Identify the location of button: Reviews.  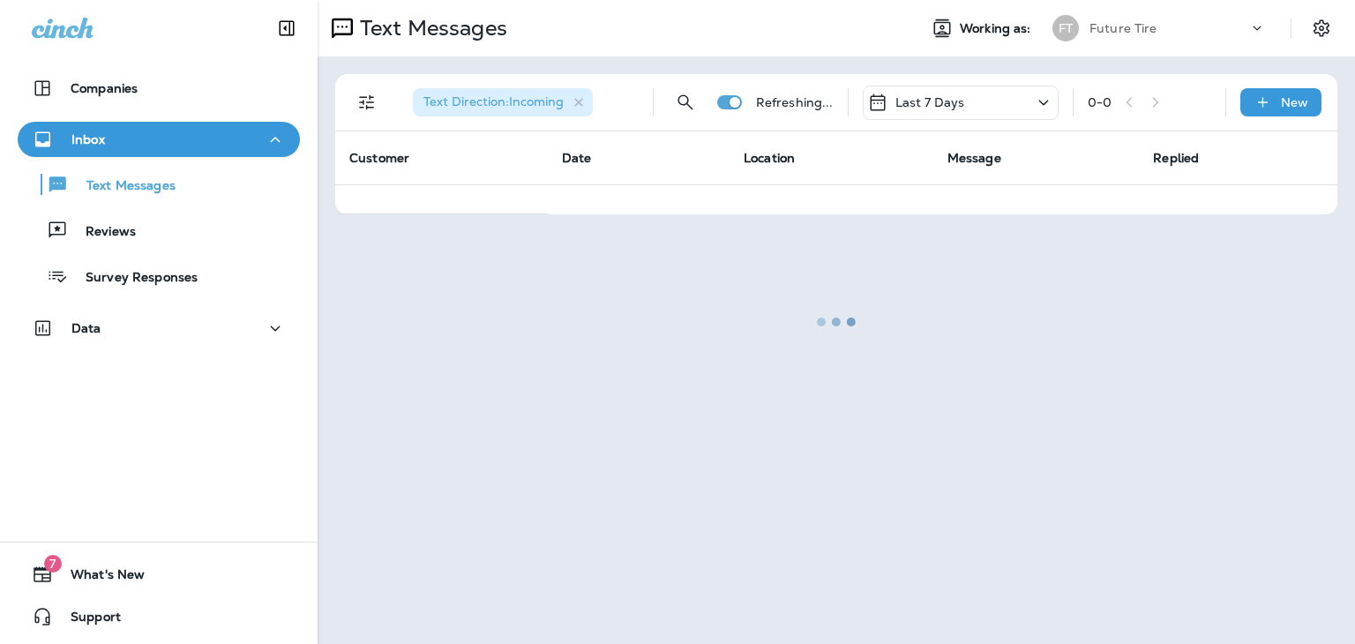
(159, 230).